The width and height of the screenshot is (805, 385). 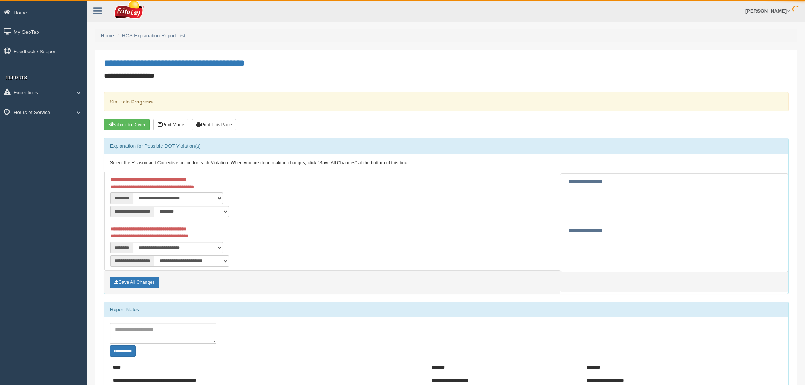 What do you see at coordinates (446, 146) in the screenshot?
I see `div: Explanation for Possible DOT Violation(s)` at bounding box center [446, 146].